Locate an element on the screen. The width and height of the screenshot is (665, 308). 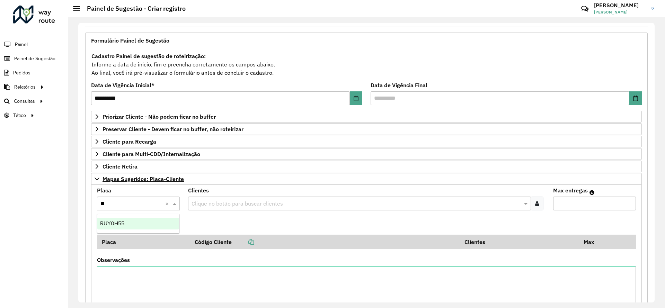
a: Cliente Retira is located at coordinates (366, 166).